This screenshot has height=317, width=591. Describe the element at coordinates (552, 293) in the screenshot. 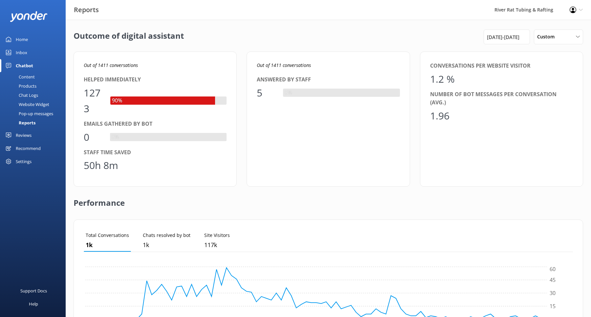

I see `tspan: 30` at that location.